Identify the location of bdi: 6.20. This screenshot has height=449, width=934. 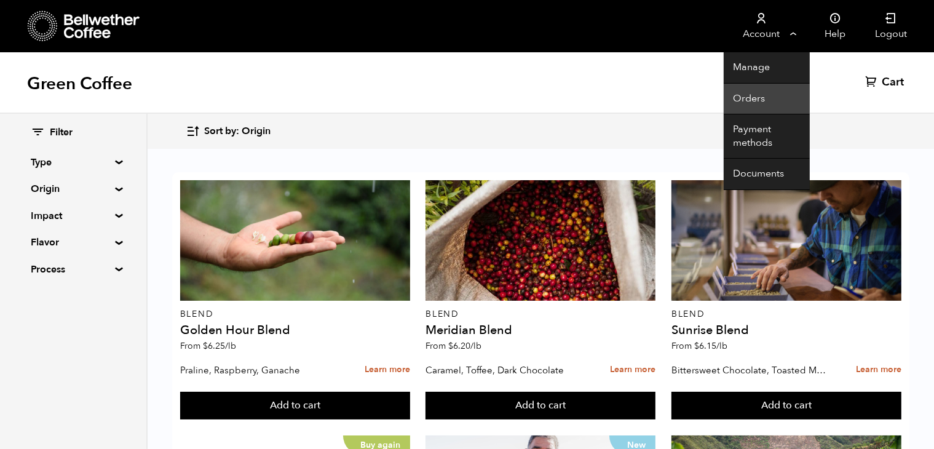
(465, 345).